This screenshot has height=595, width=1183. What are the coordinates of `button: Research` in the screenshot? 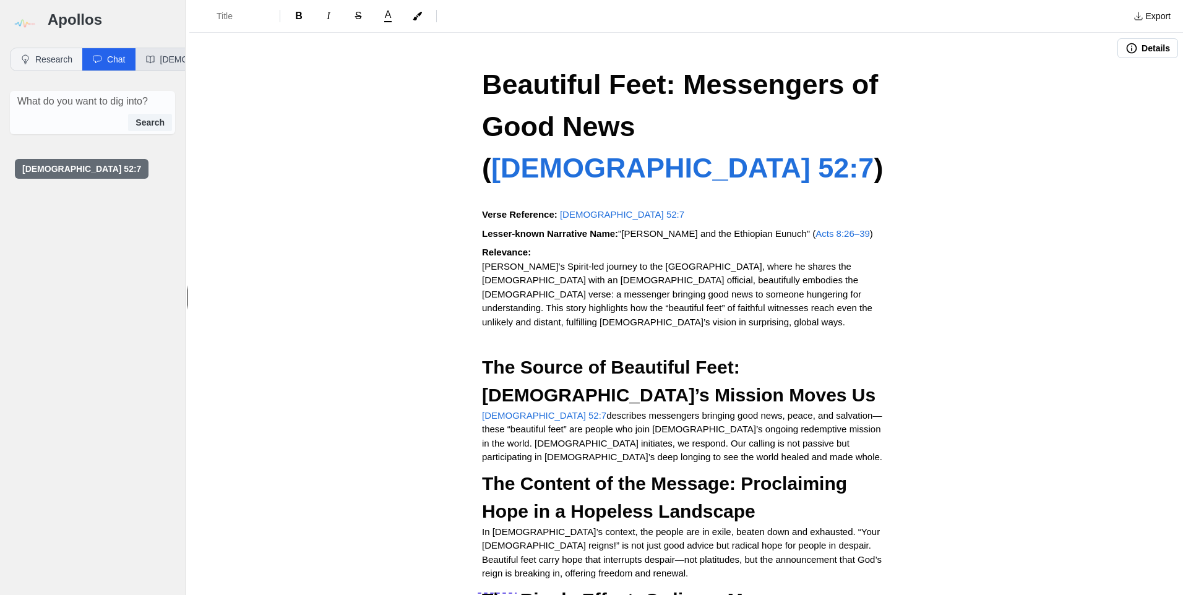 It's located at (46, 59).